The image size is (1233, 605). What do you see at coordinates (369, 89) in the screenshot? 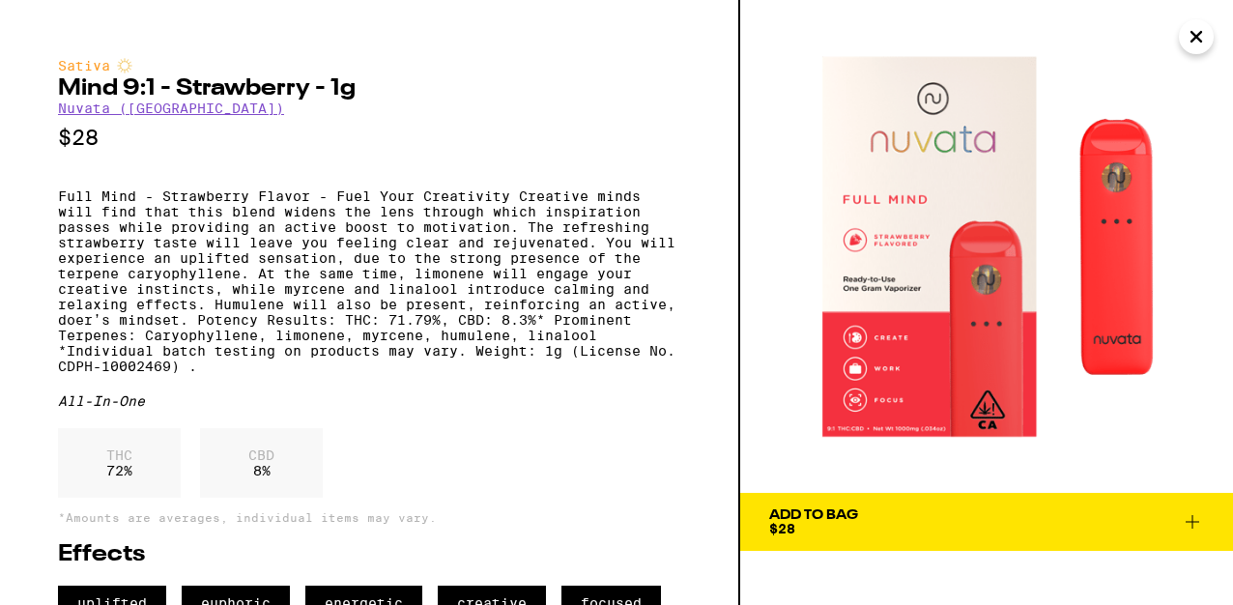
I see `h2: Mind 9:1 - Strawberry - 1g` at bounding box center [369, 89].